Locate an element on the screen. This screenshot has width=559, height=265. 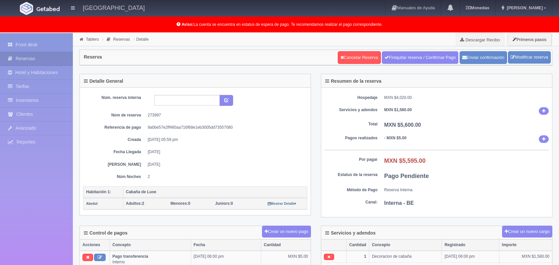
a: Tablero is located at coordinates (92, 39).